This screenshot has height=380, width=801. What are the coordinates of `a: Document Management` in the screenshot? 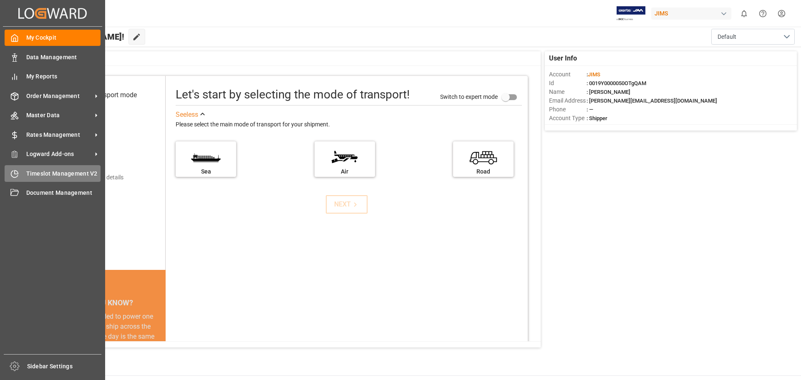 It's located at (53, 193).